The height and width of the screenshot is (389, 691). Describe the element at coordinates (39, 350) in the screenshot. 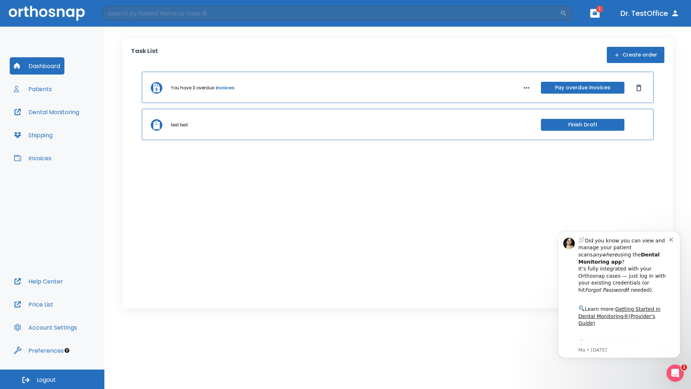

I see `a: Preferences` at that location.